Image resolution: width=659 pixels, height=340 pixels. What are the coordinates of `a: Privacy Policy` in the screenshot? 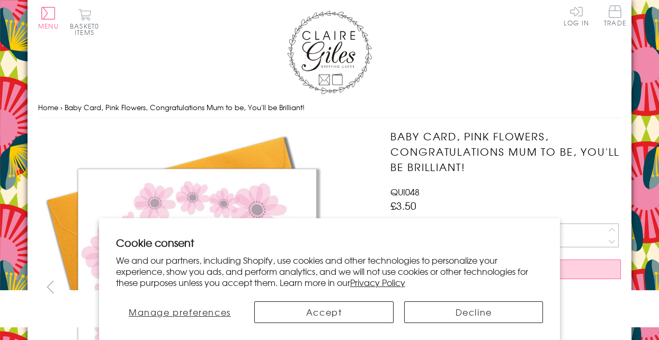 It's located at (378, 282).